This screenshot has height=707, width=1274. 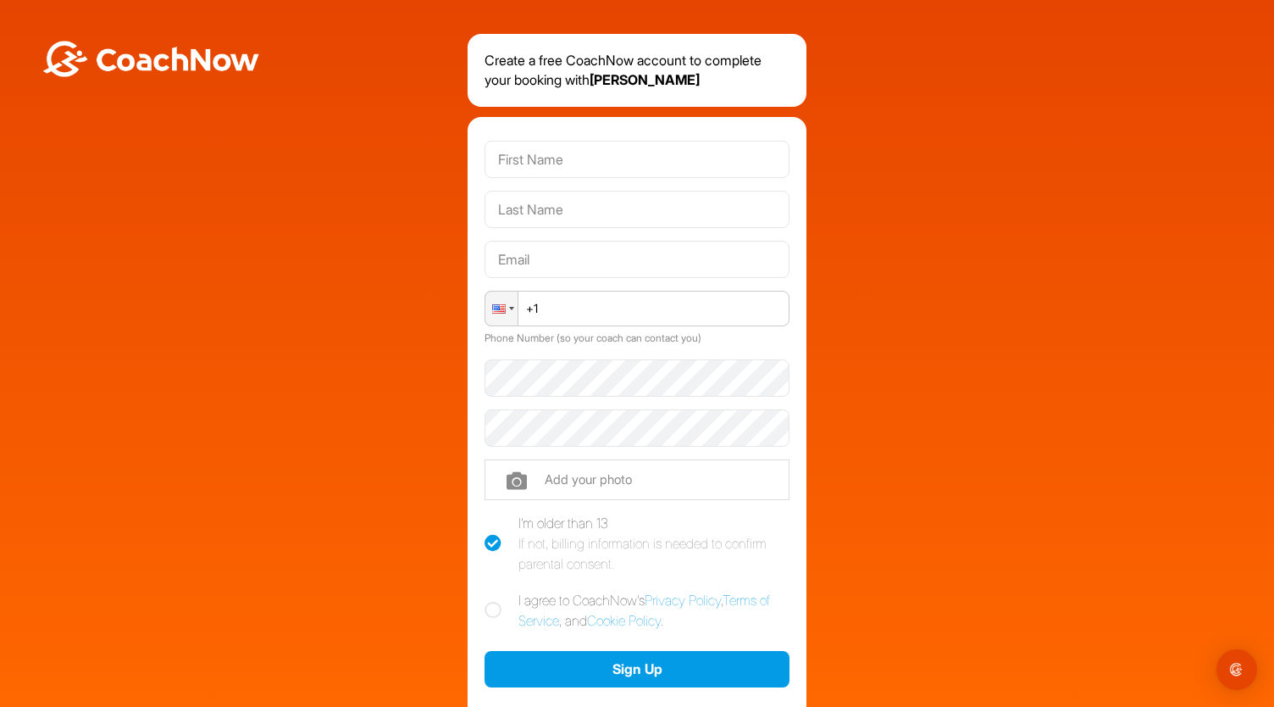 What do you see at coordinates (637, 209) in the screenshot?
I see `input: Last Name` at bounding box center [637, 209].